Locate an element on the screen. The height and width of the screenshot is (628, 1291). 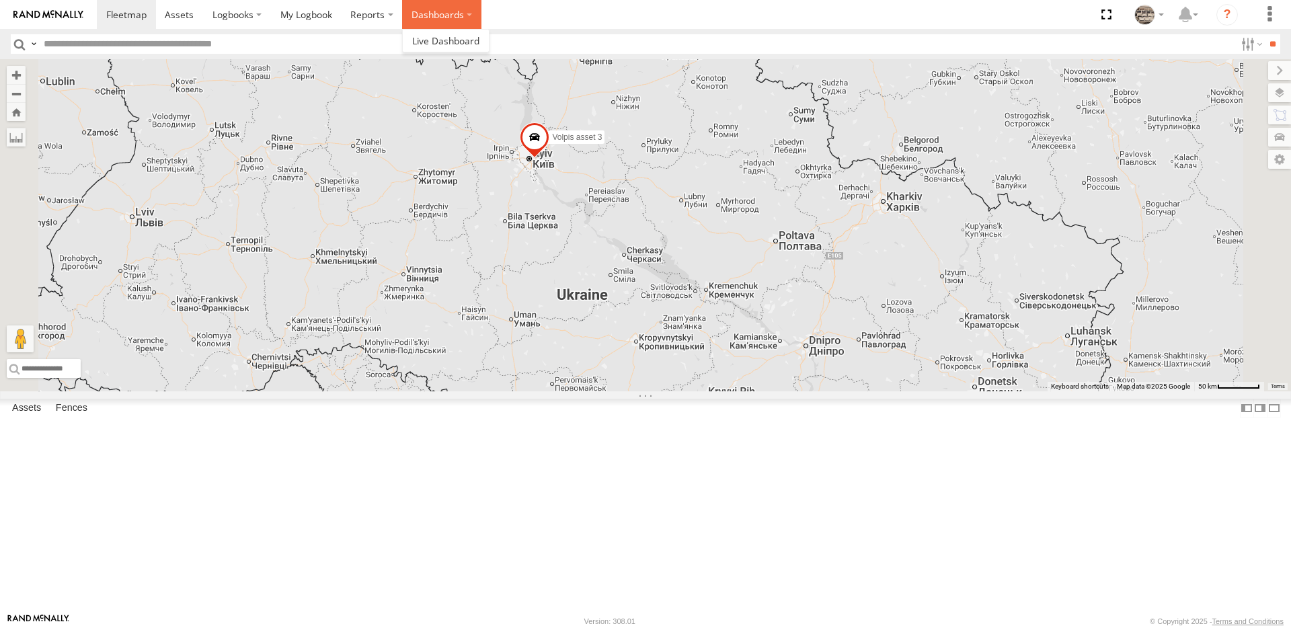
button: Drag Pegman onto the map to open Street View is located at coordinates (20, 339).